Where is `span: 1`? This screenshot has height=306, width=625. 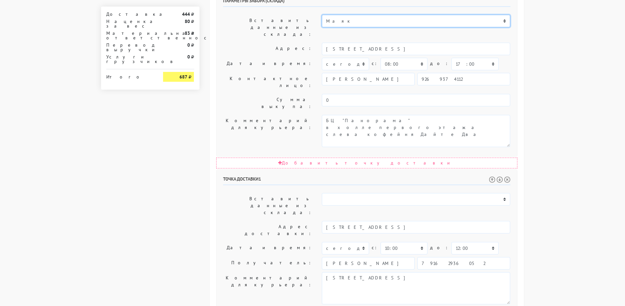 span: 1 is located at coordinates (260, 179).